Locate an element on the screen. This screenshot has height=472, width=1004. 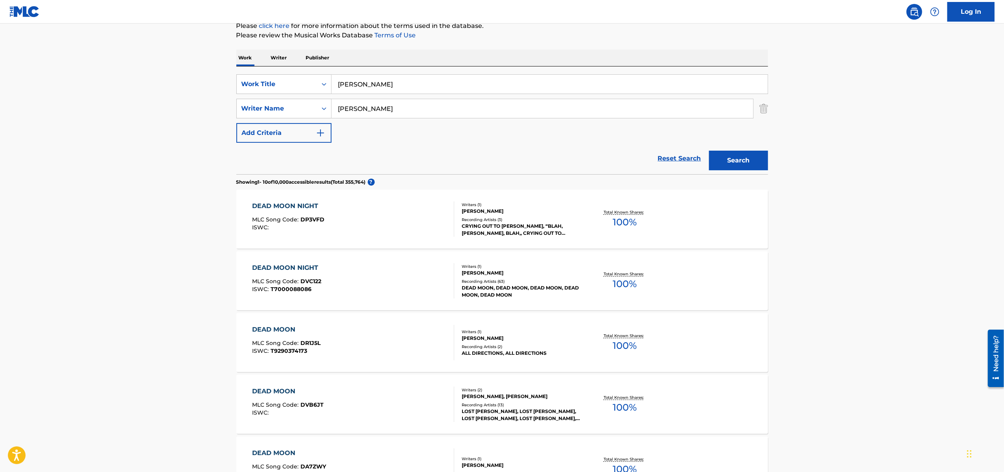
button: Search is located at coordinates (738, 160).